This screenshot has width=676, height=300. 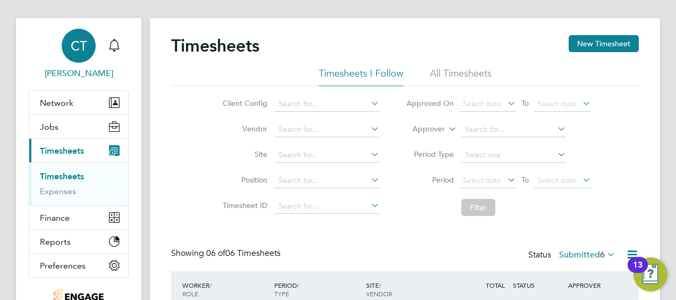 What do you see at coordinates (79, 265) in the screenshot?
I see `button: Preferences` at bounding box center [79, 265].